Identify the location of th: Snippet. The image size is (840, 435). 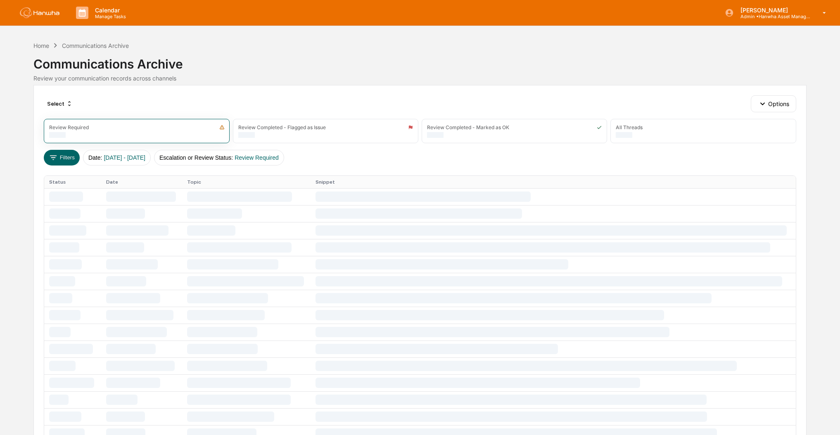
(553, 182).